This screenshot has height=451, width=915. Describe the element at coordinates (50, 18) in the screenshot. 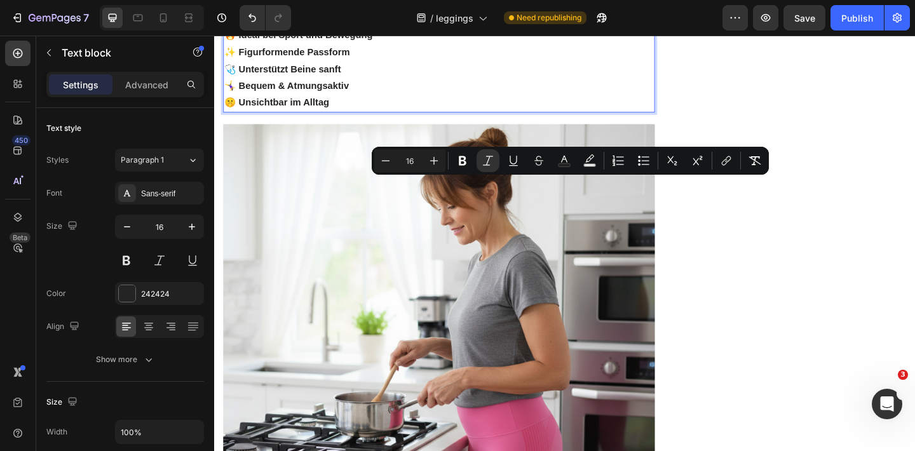

I see `button: 7` at that location.